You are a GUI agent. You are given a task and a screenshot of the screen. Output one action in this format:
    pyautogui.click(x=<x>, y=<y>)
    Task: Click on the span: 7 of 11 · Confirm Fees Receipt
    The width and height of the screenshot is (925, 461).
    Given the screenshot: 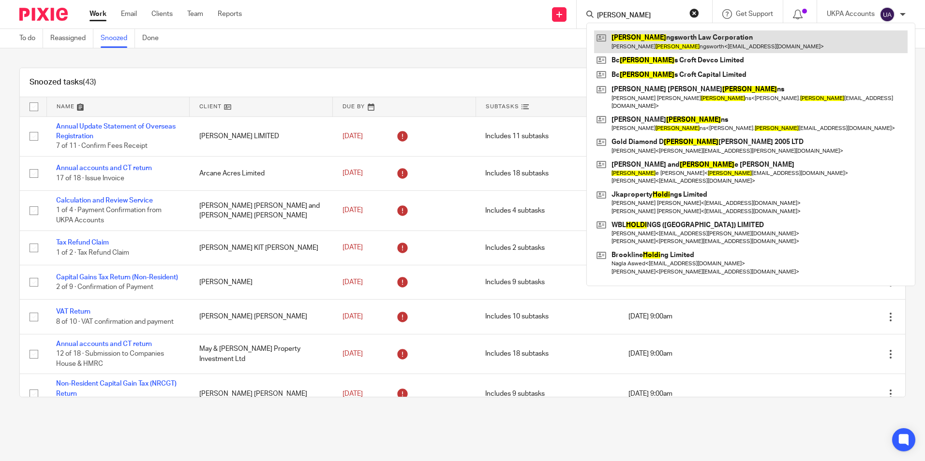 What is the action you would take?
    pyautogui.click(x=102, y=146)
    